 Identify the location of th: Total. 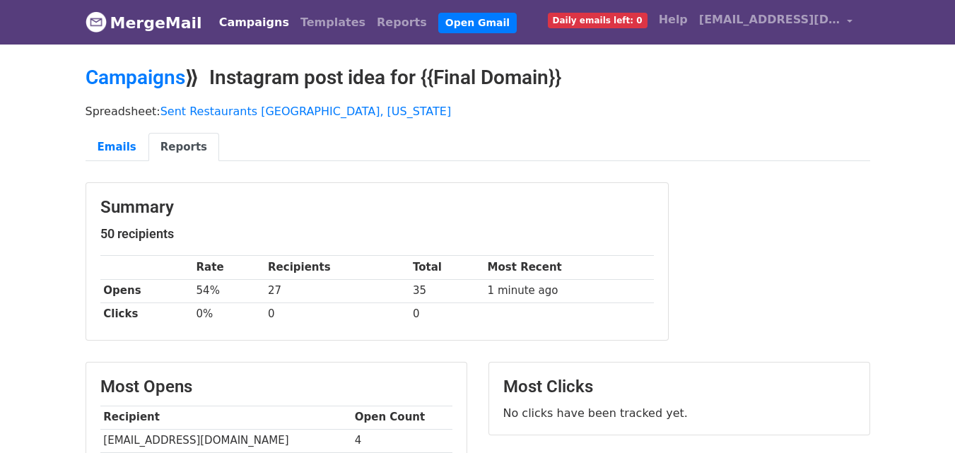
(447, 267).